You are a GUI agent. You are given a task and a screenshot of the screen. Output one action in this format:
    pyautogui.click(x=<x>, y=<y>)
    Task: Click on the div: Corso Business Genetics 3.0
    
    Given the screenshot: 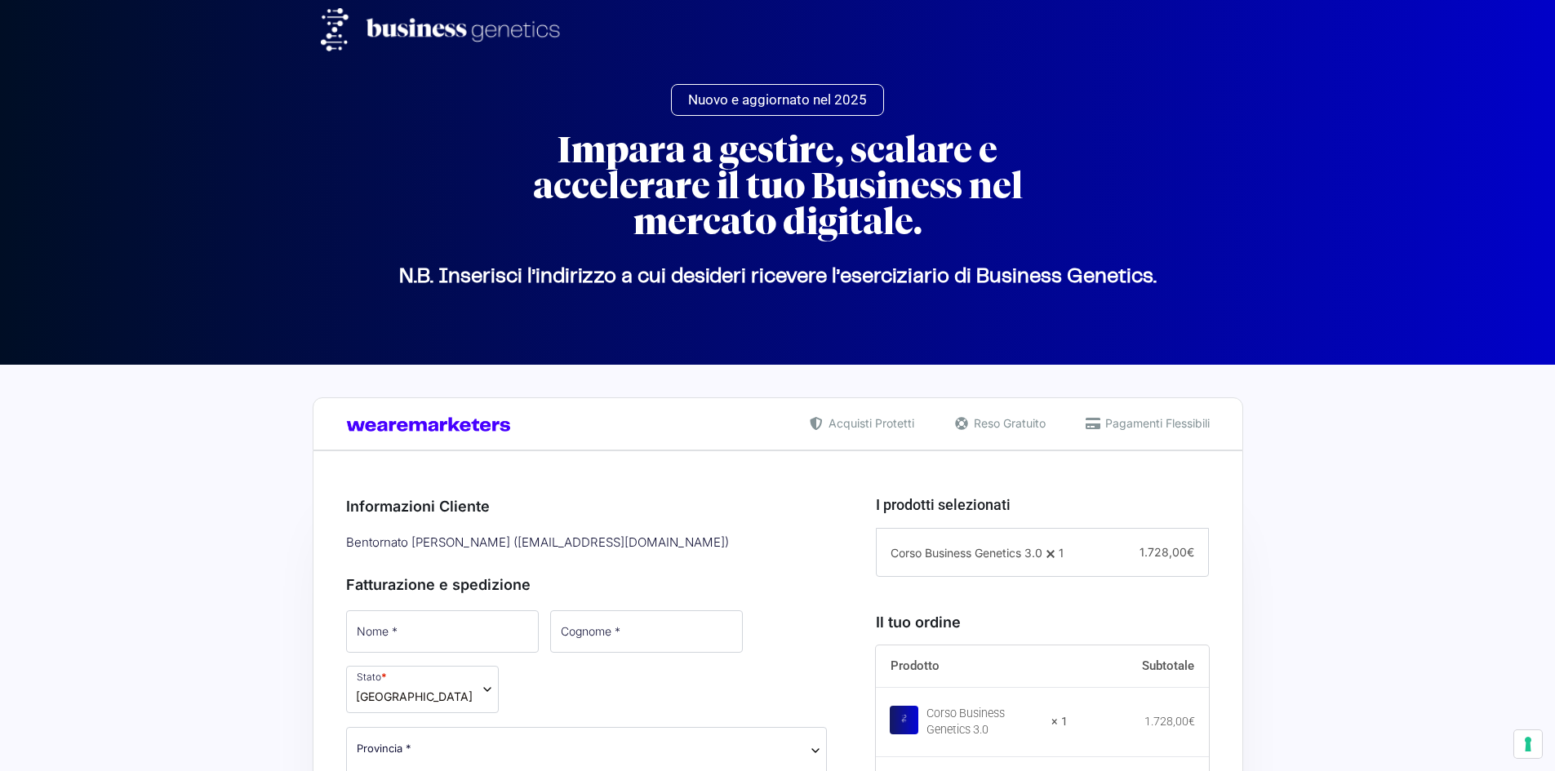 What is the action you would take?
    pyautogui.click(x=983, y=722)
    